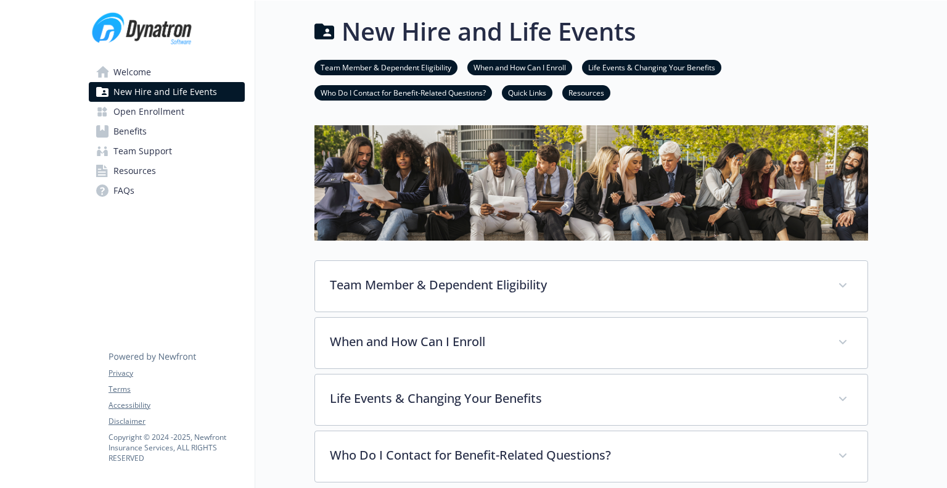 Image resolution: width=947 pixels, height=488 pixels. I want to click on a: Quick Links, so click(527, 92).